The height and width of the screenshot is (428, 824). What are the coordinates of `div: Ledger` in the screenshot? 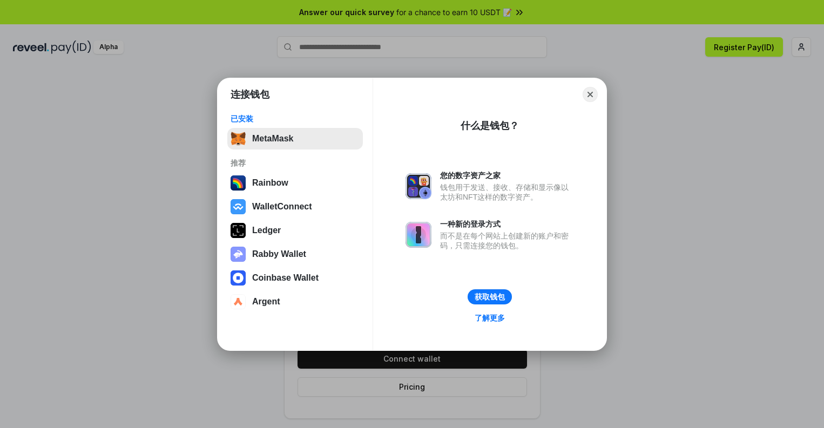 It's located at (266, 231).